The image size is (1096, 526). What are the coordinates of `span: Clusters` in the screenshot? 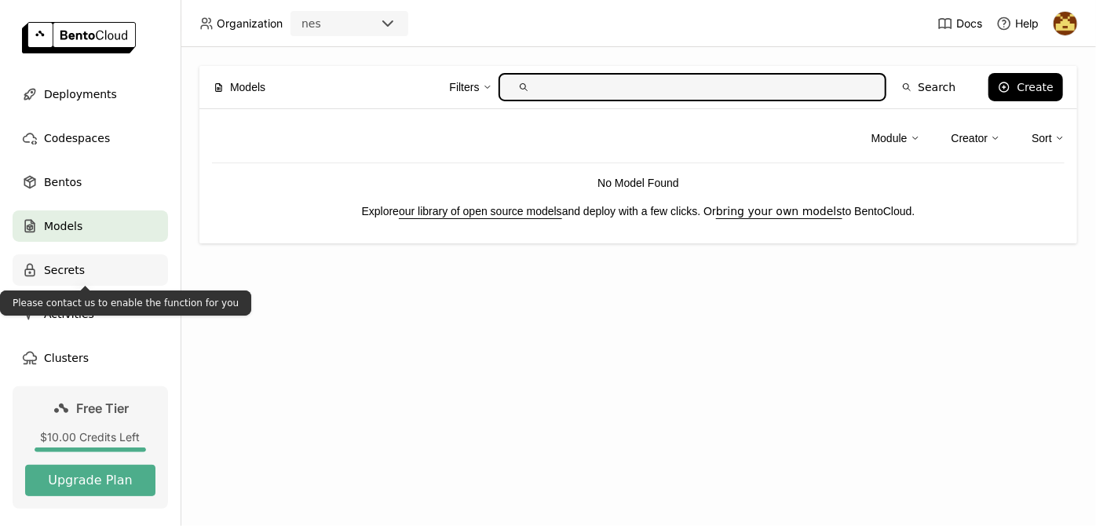 It's located at (66, 358).